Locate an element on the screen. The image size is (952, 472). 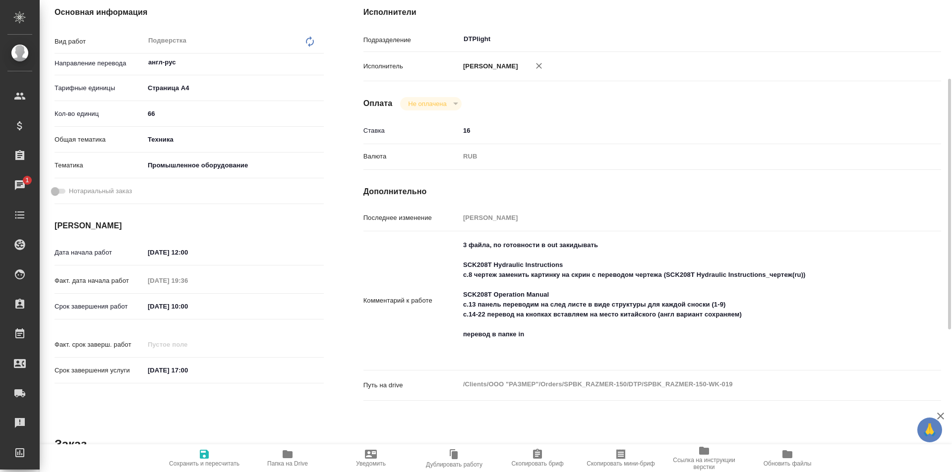
p: Ставка is located at coordinates (411, 131).